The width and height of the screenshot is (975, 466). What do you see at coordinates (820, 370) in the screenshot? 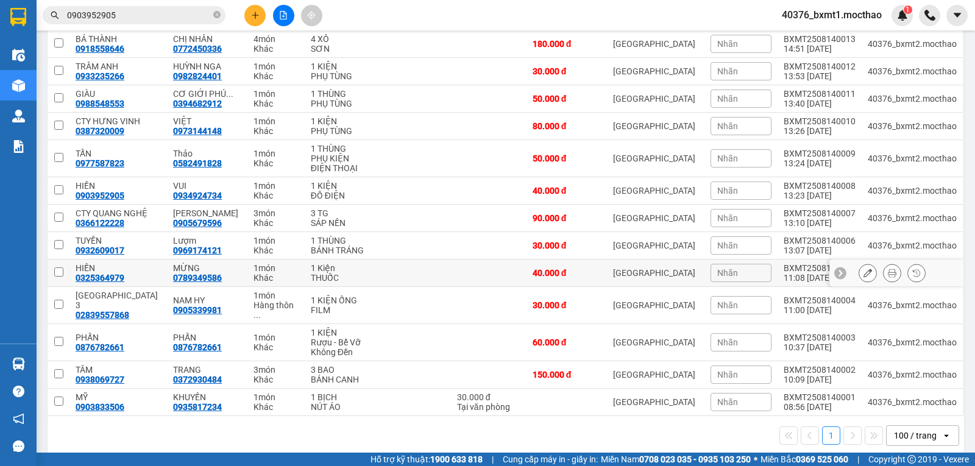
I see `div: BXMT2508140002` at bounding box center [820, 370].